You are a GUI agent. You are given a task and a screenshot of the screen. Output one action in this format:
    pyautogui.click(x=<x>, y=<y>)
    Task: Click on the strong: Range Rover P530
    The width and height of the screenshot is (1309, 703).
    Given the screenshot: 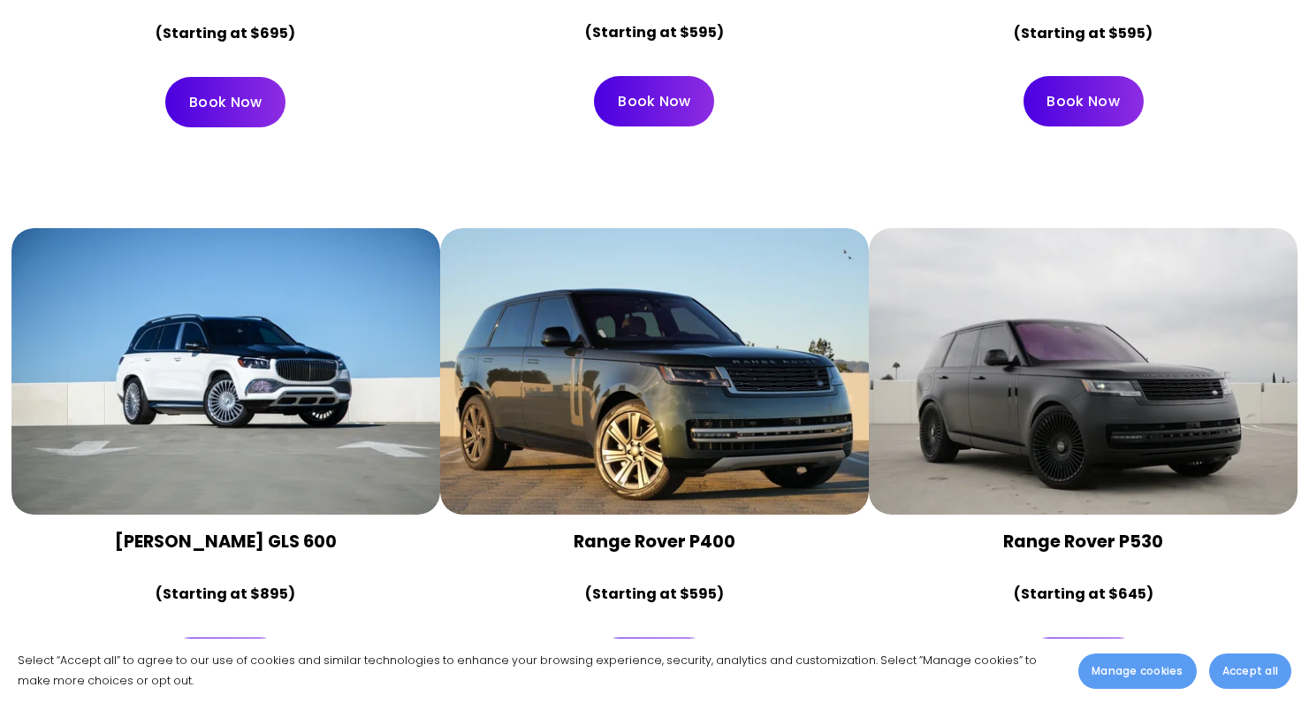 What is the action you would take?
    pyautogui.click(x=1083, y=541)
    